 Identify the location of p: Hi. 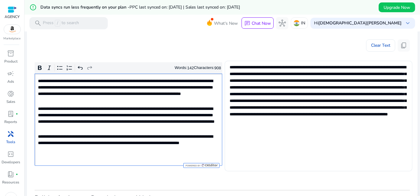
(358, 23).